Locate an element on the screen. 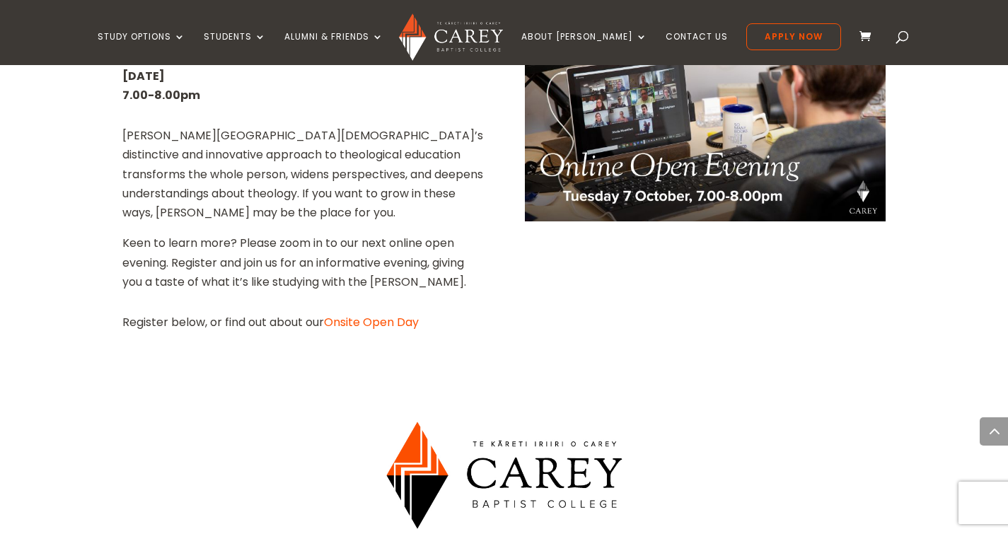 The width and height of the screenshot is (1008, 534). a: Onsite Open Day is located at coordinates (371, 322).